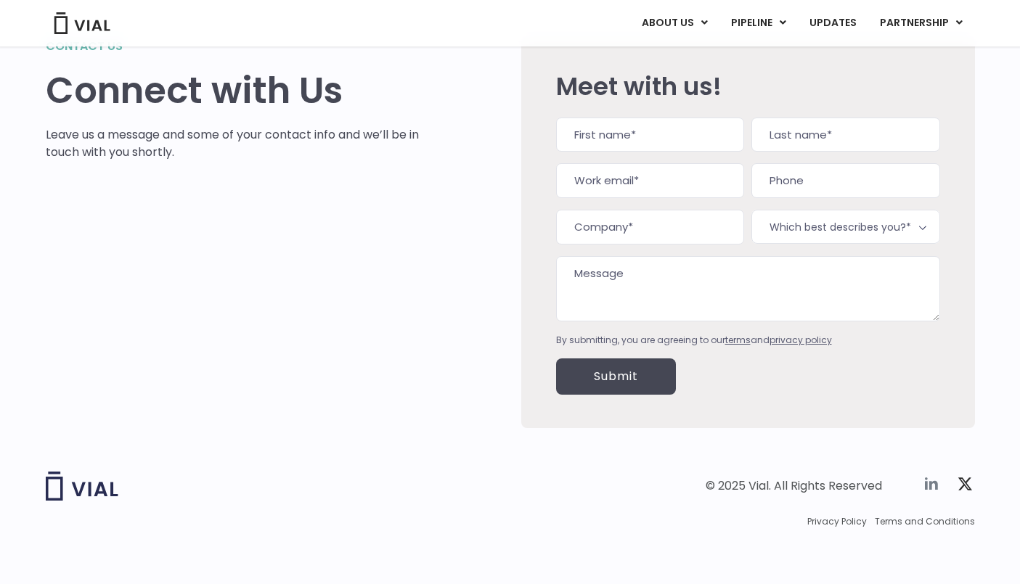 The width and height of the screenshot is (1020, 584). What do you see at coordinates (232, 46) in the screenshot?
I see `h2: Contact us` at bounding box center [232, 46].